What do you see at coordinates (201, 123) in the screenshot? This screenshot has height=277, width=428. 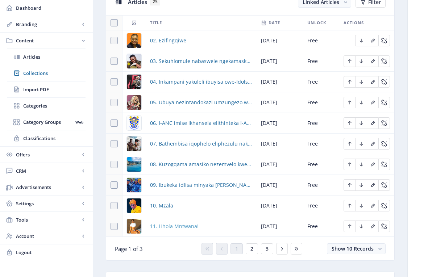 I see `a: 06. I-ANC imise ikhansela elithinteka I-ANC imise ikhansela elisolwa ngodlame nokudlwengula` at bounding box center [201, 123].